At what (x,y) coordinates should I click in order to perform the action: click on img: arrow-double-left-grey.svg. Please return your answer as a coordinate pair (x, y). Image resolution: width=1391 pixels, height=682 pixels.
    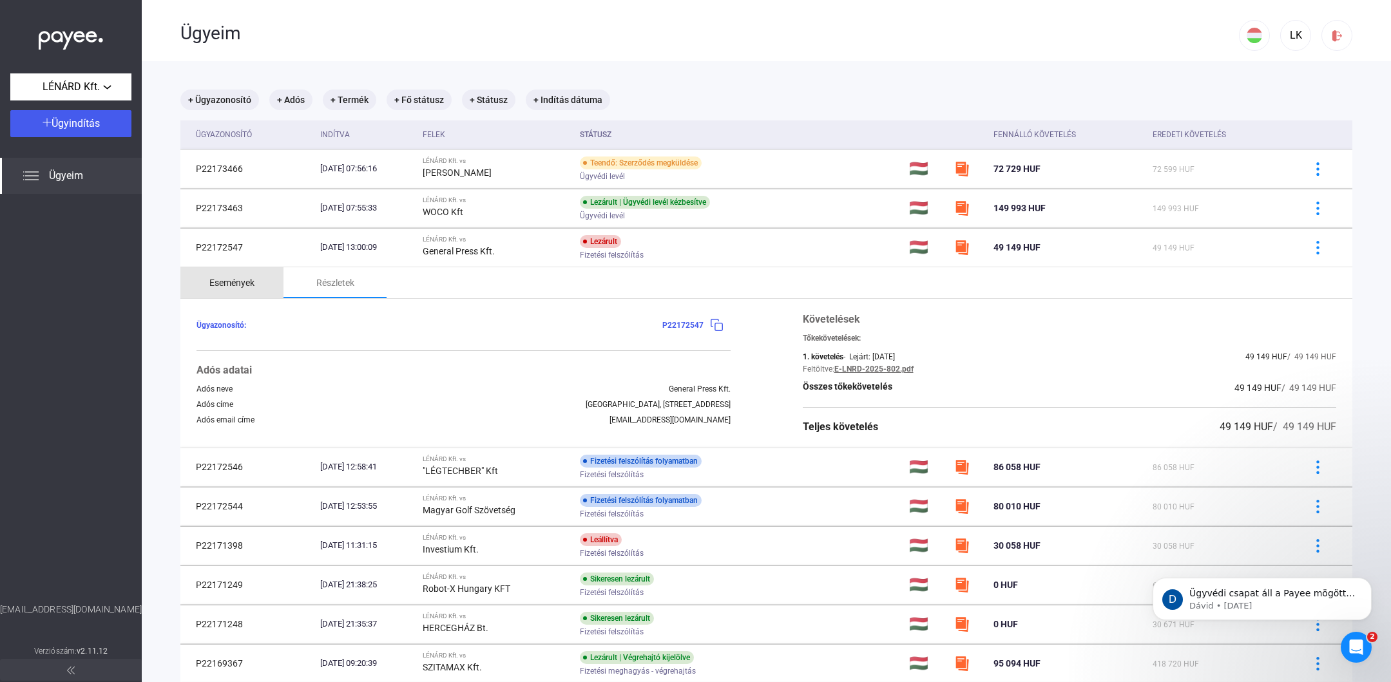
    Looking at the image, I should click on (71, 671).